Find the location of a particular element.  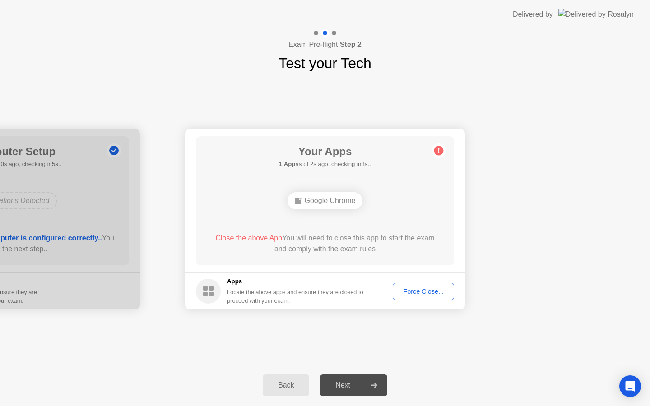

button: Next is located at coordinates (353, 385).